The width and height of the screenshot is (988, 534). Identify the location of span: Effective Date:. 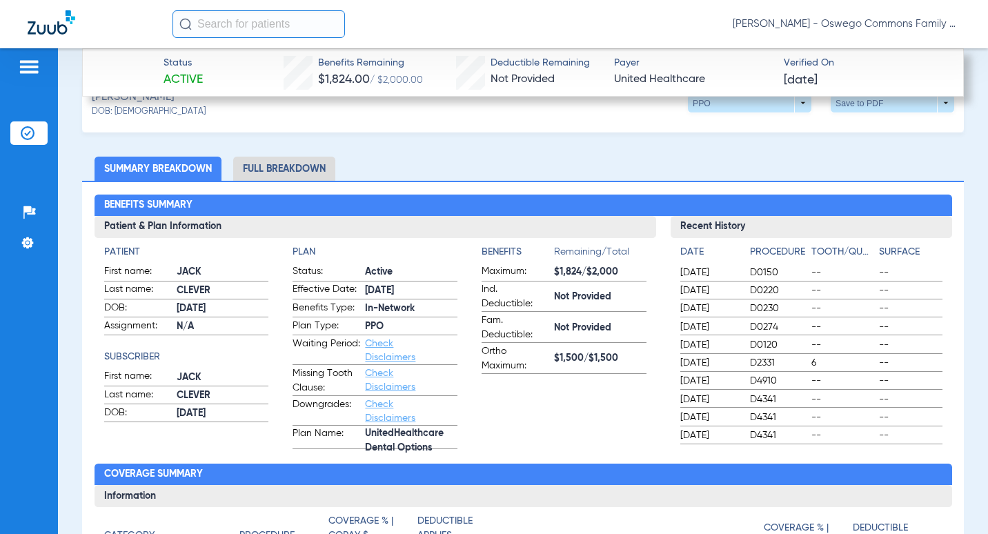
(327, 291).